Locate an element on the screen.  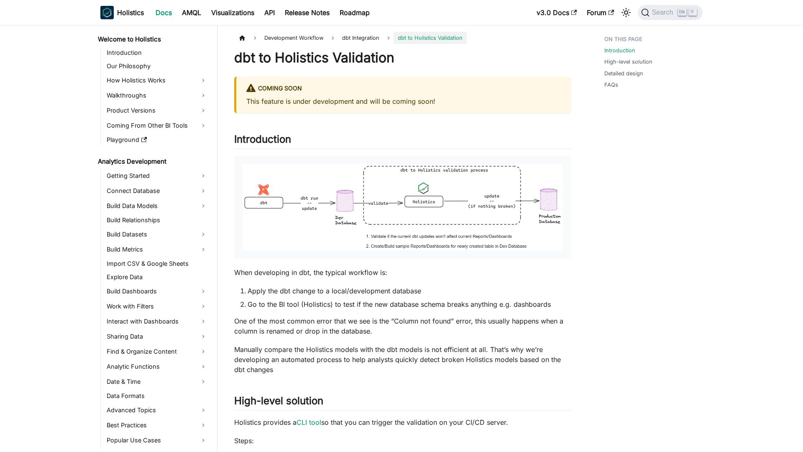
p: Steps: is located at coordinates (402, 440).